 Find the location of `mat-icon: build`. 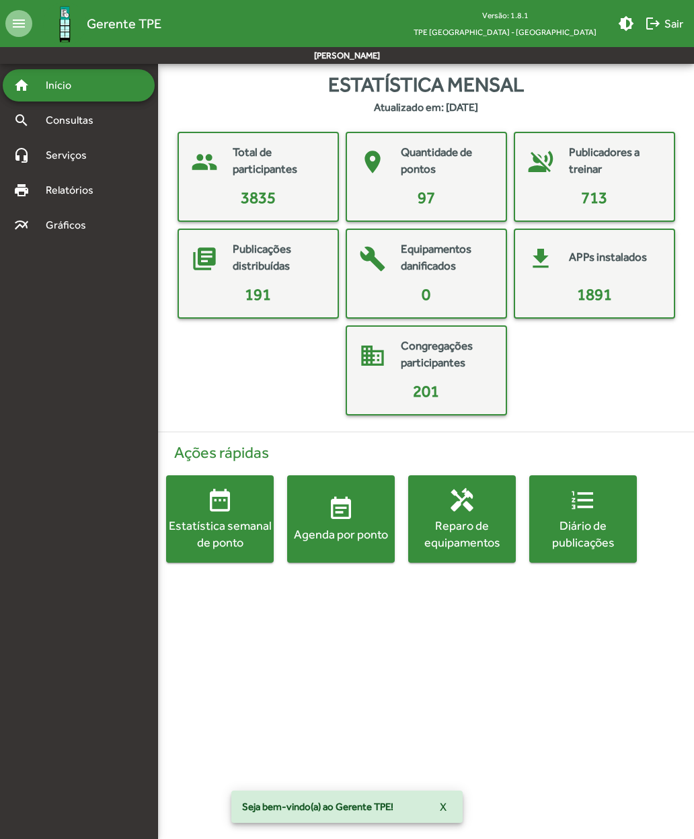

mat-icon: build is located at coordinates (372, 259).